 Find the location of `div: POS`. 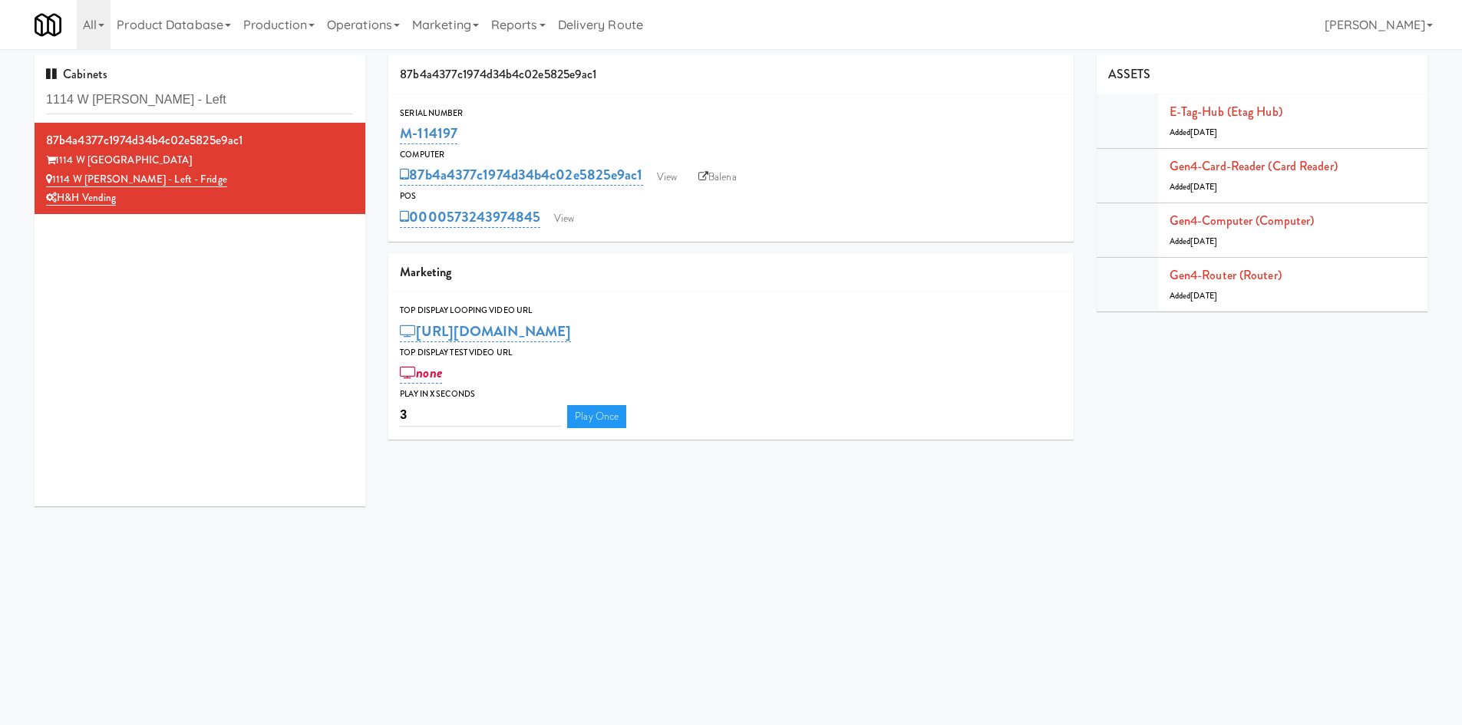

div: POS is located at coordinates (731, 197).